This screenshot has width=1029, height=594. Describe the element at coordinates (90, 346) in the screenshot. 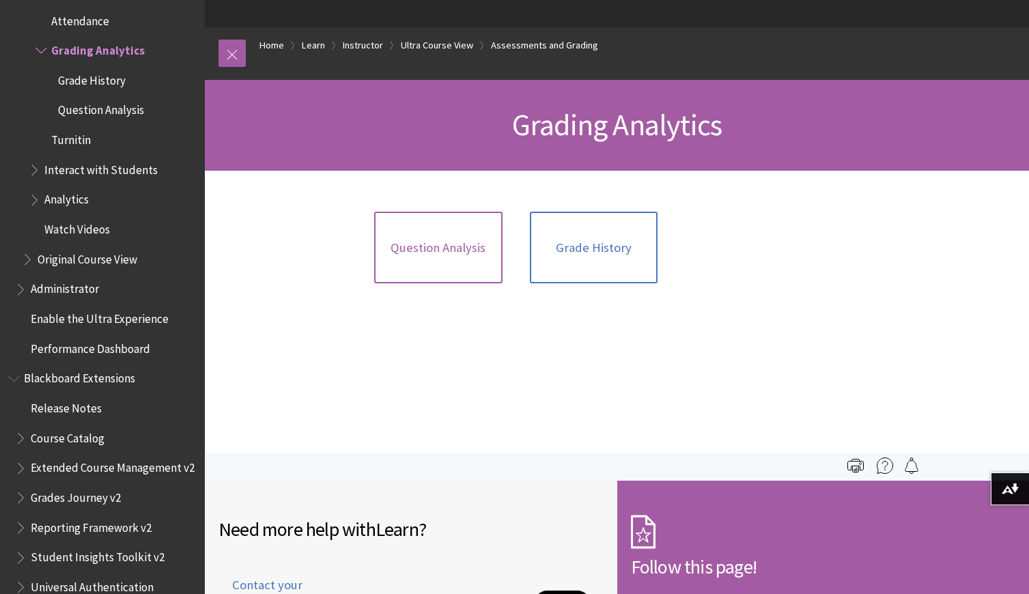

I see `span: Performance Dashboard` at that location.